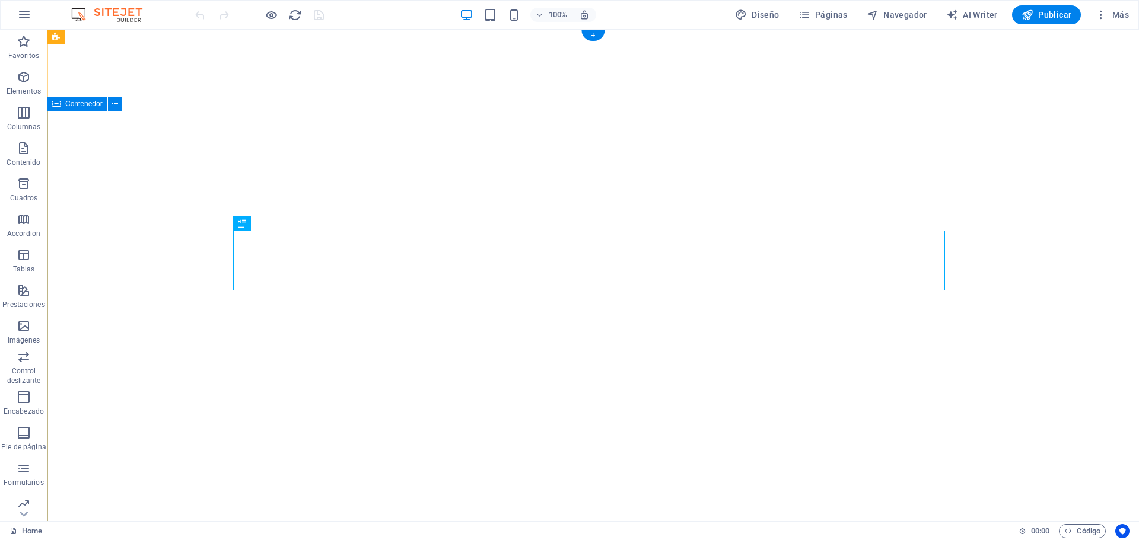 This screenshot has height=540, width=1139. What do you see at coordinates (1111, 15) in the screenshot?
I see `button: Más` at bounding box center [1111, 15].